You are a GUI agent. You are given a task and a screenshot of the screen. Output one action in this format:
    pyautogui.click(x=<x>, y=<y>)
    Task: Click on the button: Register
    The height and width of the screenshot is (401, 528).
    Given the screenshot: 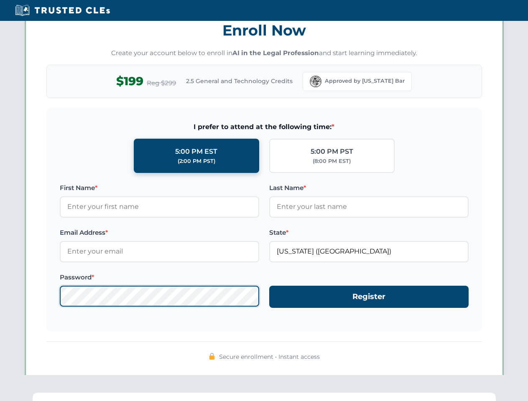 What is the action you would take?
    pyautogui.click(x=369, y=297)
    